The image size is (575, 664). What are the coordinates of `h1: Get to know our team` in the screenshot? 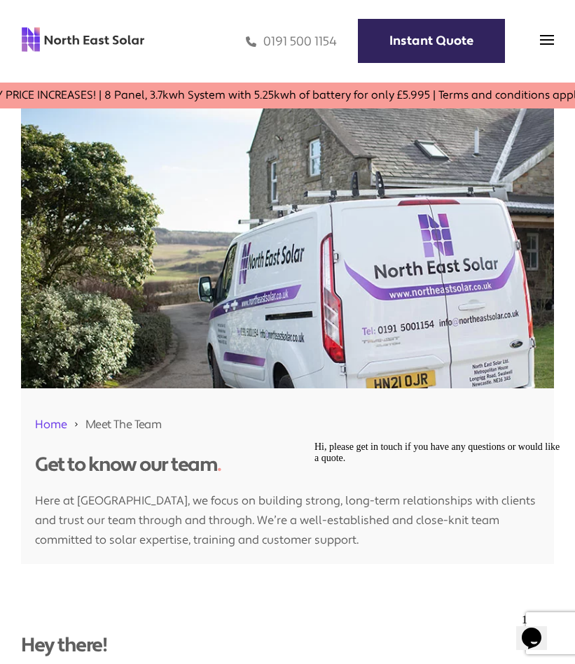 It's located at (287, 466).